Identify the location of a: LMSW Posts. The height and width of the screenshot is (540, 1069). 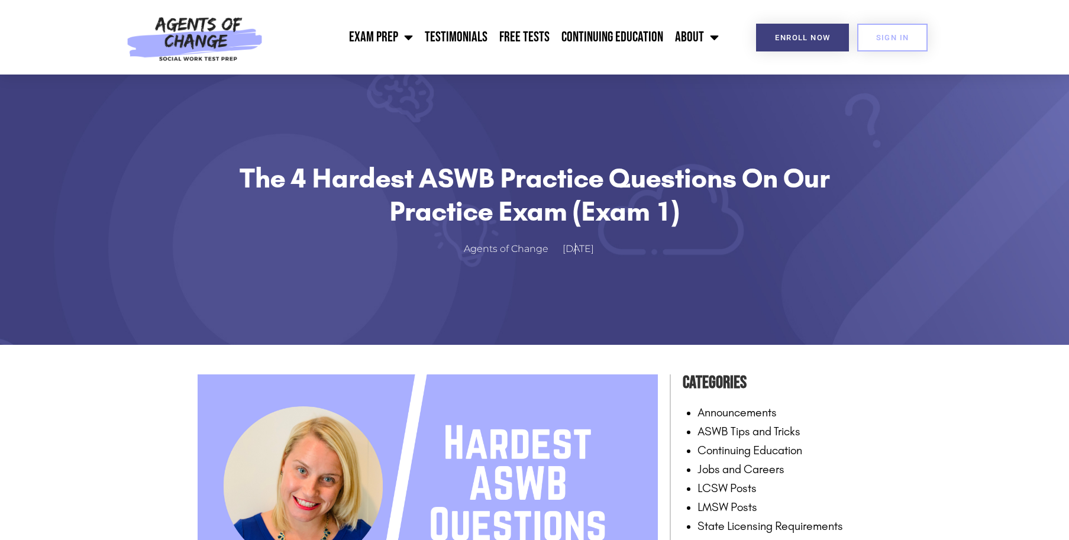
(727, 507).